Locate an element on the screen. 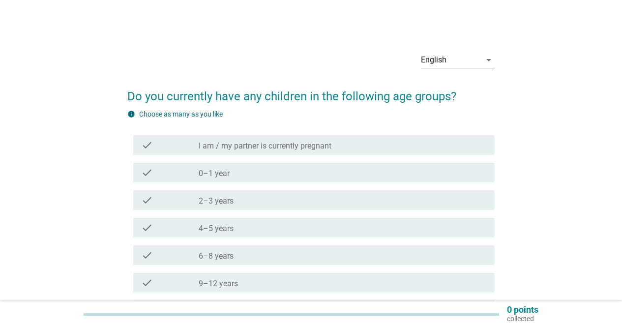  h2: Do you currently have any children in the following age groups? is located at coordinates (311, 91).